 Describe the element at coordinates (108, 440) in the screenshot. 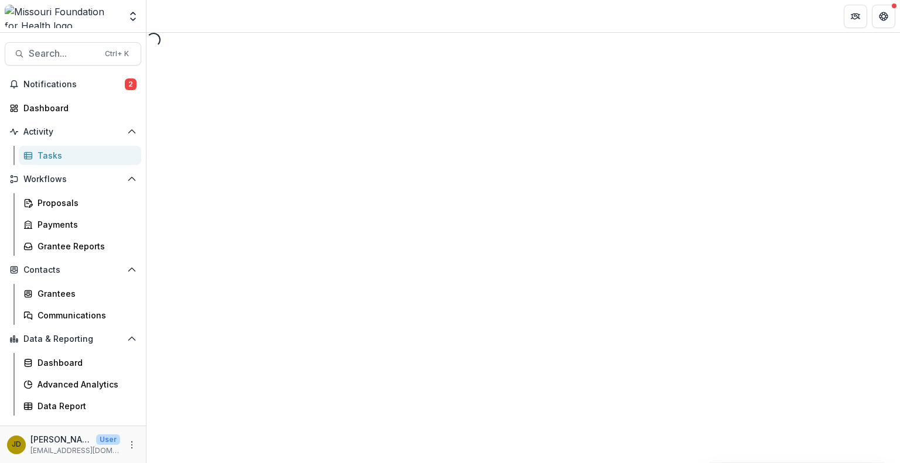

I see `p: User` at that location.